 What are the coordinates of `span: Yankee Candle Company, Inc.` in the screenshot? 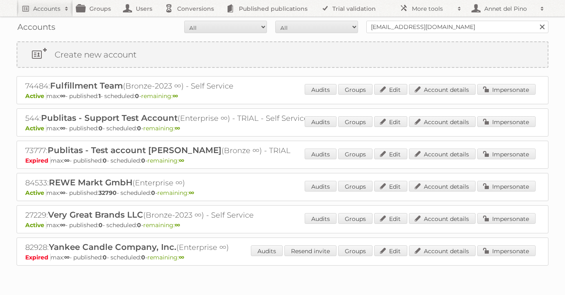 It's located at (113, 247).